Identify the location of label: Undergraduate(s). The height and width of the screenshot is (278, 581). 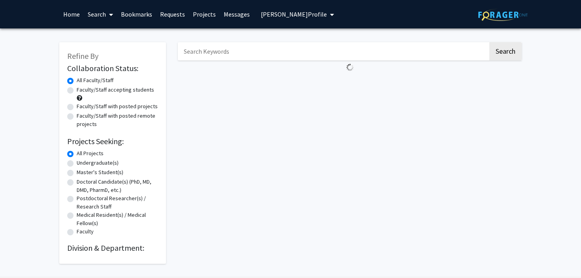
(98, 163).